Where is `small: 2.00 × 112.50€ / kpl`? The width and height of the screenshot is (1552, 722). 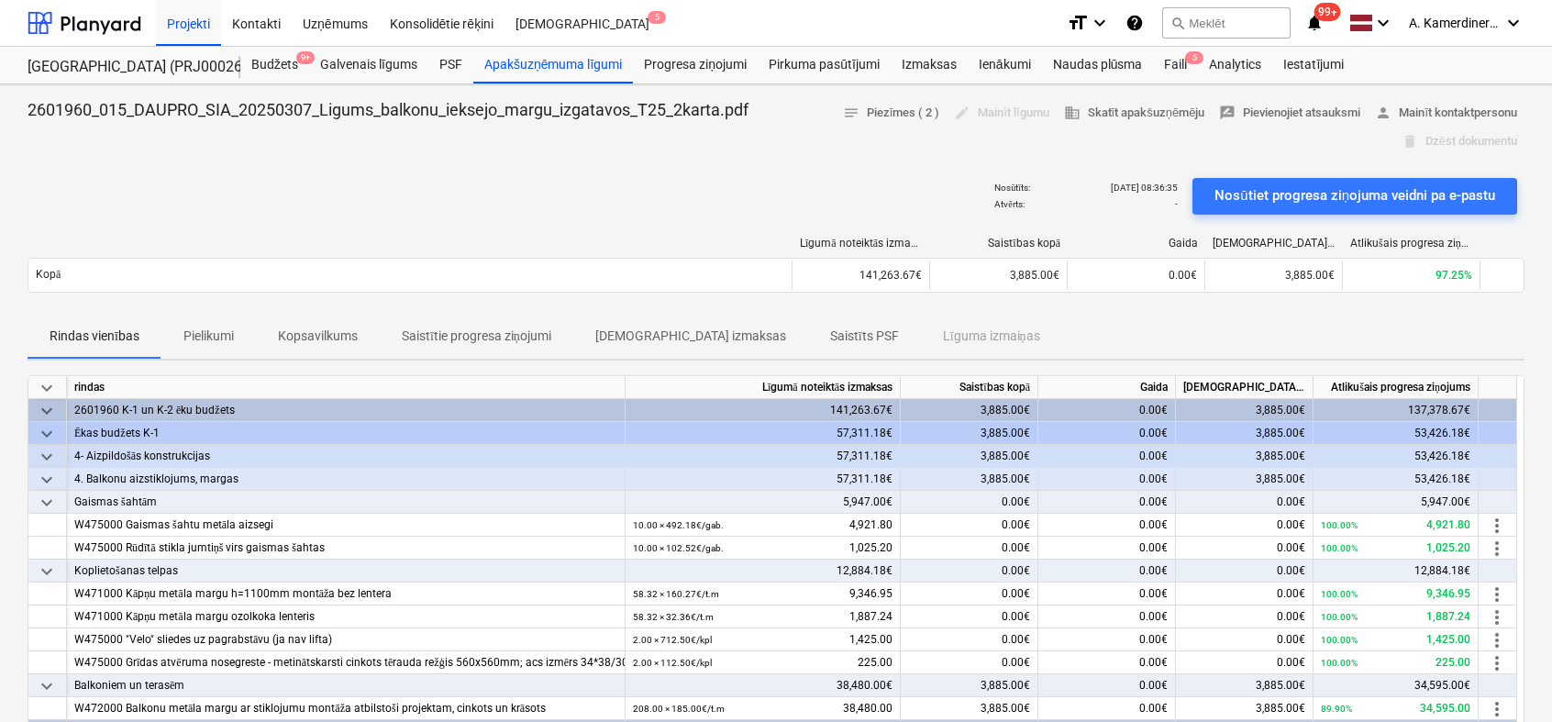
small: 2.00 × 112.50€ / kpl is located at coordinates (673, 662).